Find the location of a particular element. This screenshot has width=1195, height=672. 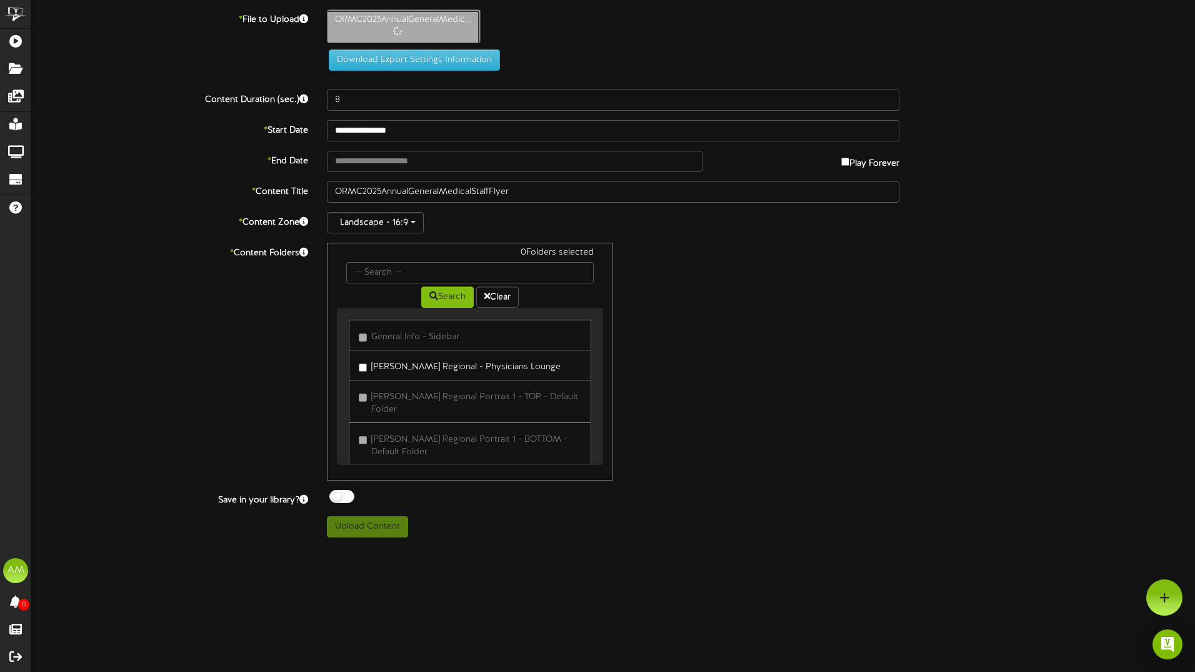

label: Content Folders is located at coordinates (169, 251).